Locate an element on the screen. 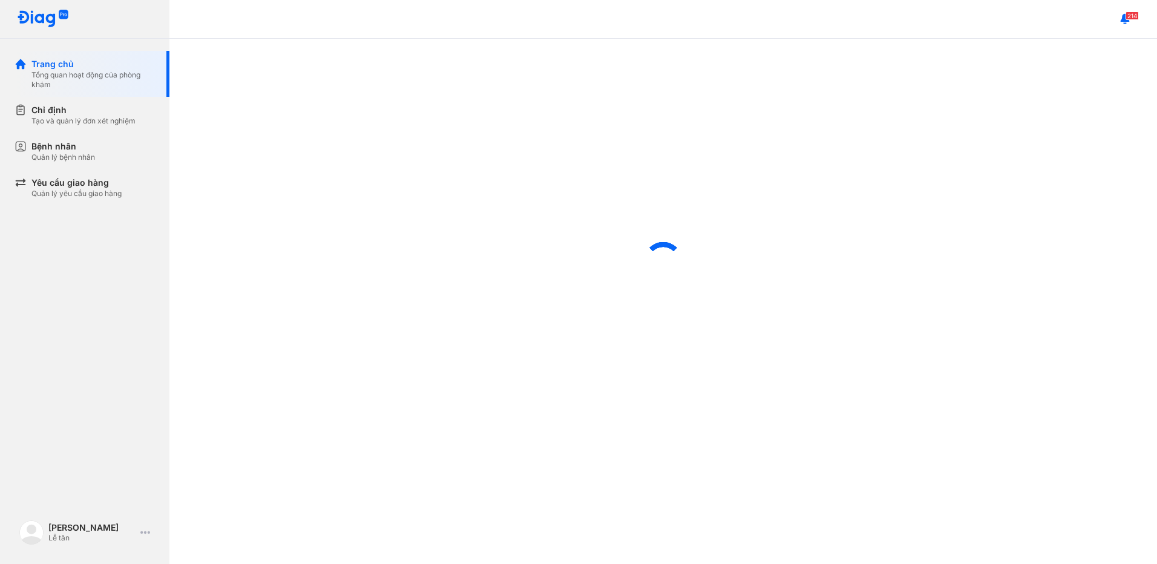 This screenshot has height=564, width=1157. div: Quản lý yêu cầu giao hàng is located at coordinates (76, 194).